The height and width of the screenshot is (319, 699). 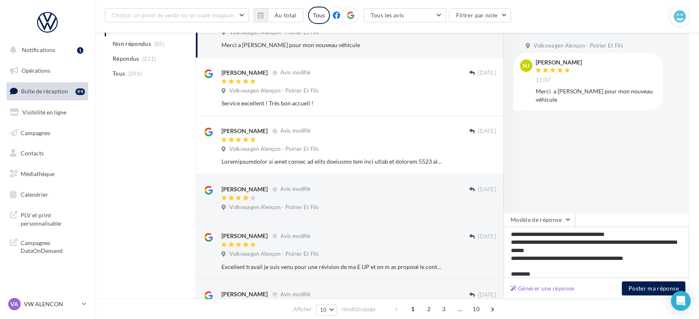 I want to click on div: Excellent travail je suis venu pour une révision de ma E UP et on m as proposé le contrôle techni..., so click(x=332, y=267).